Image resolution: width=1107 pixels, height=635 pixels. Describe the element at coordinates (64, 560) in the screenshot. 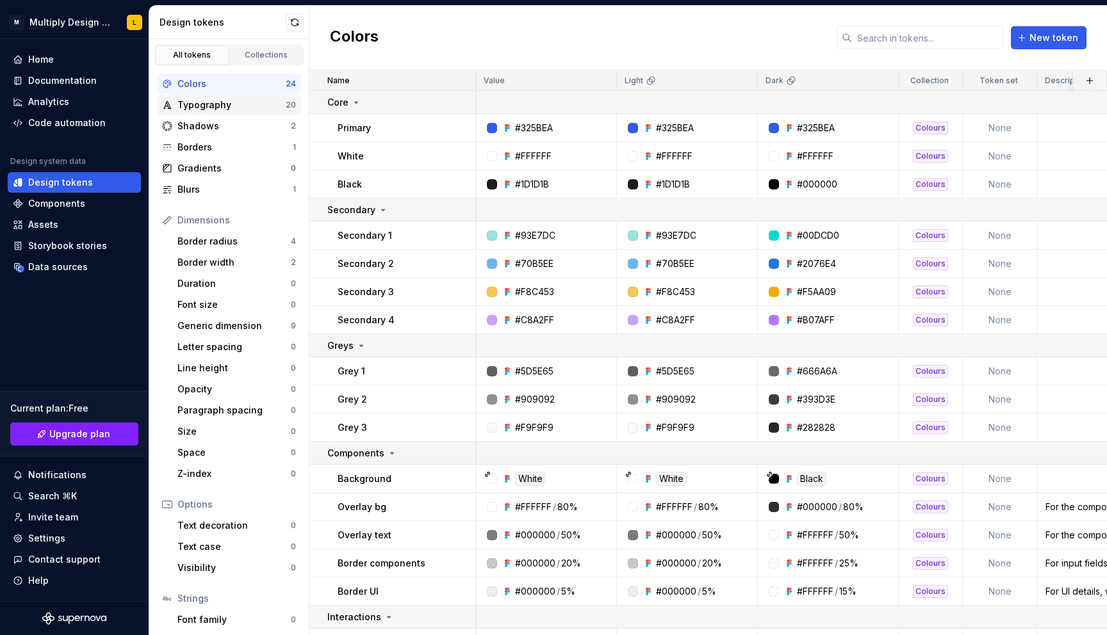

I see `div: Contact support` at that location.